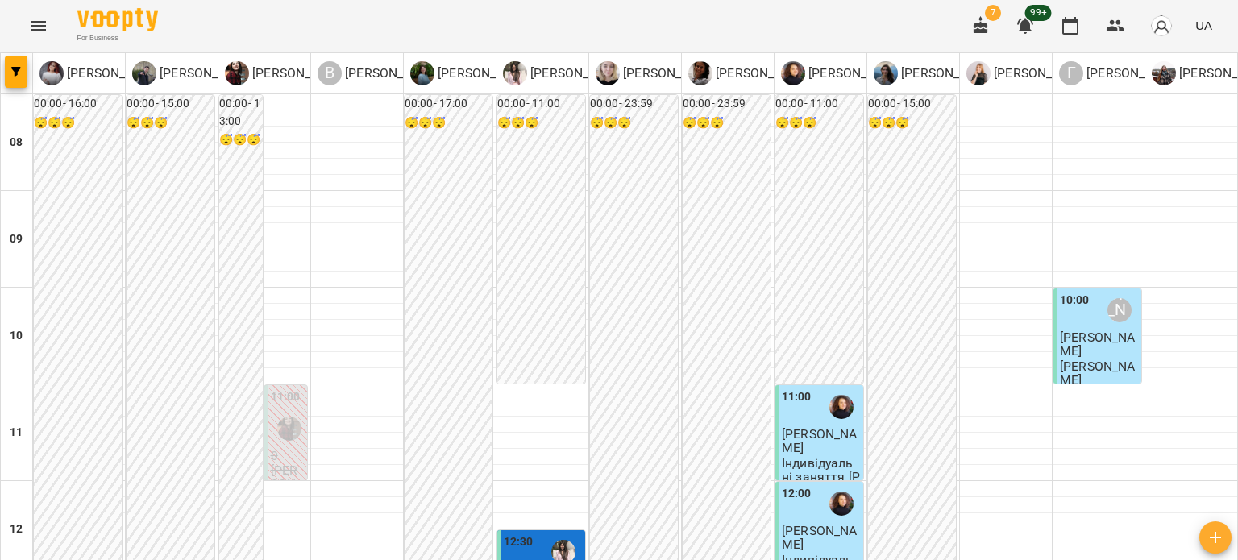 This screenshot has height=560, width=1238. Describe the element at coordinates (144, 73) in the screenshot. I see `img: Т` at that location.